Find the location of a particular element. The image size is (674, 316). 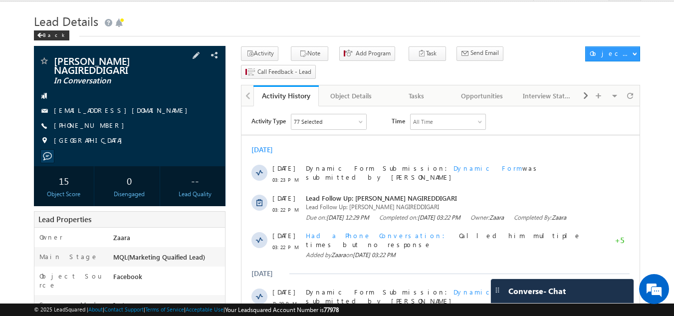

div: 0 is located at coordinates (129, 180).